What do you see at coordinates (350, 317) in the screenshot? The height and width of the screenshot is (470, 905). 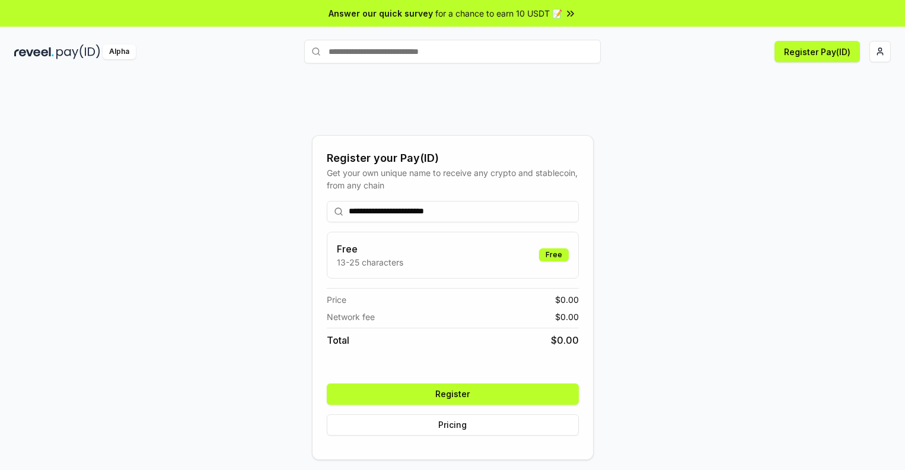 I see `span: Network fee` at bounding box center [350, 317].